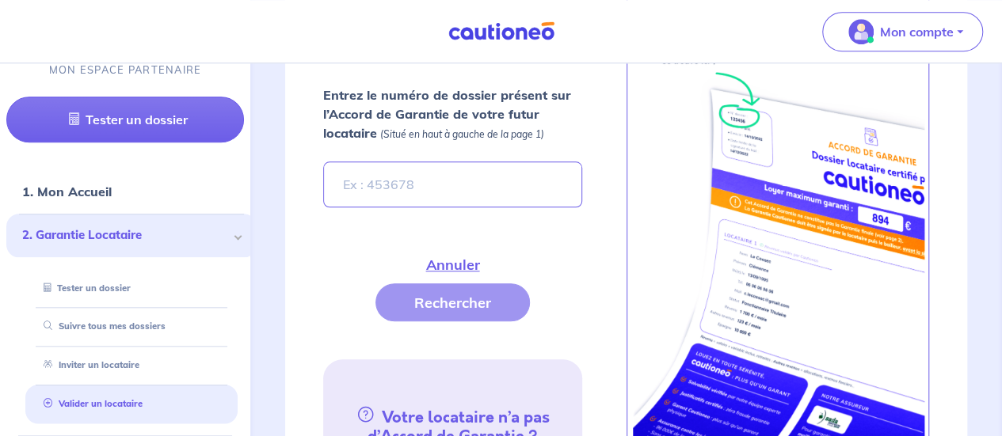 Image resolution: width=1002 pixels, height=436 pixels. Describe the element at coordinates (452, 265) in the screenshot. I see `button: Annuler` at that location.